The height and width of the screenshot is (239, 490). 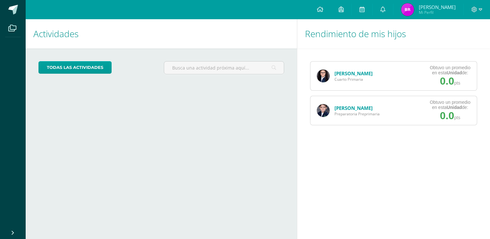 What do you see at coordinates (357, 114) in the screenshot?
I see `span: Preparatoria Preprimaria` at bounding box center [357, 114].